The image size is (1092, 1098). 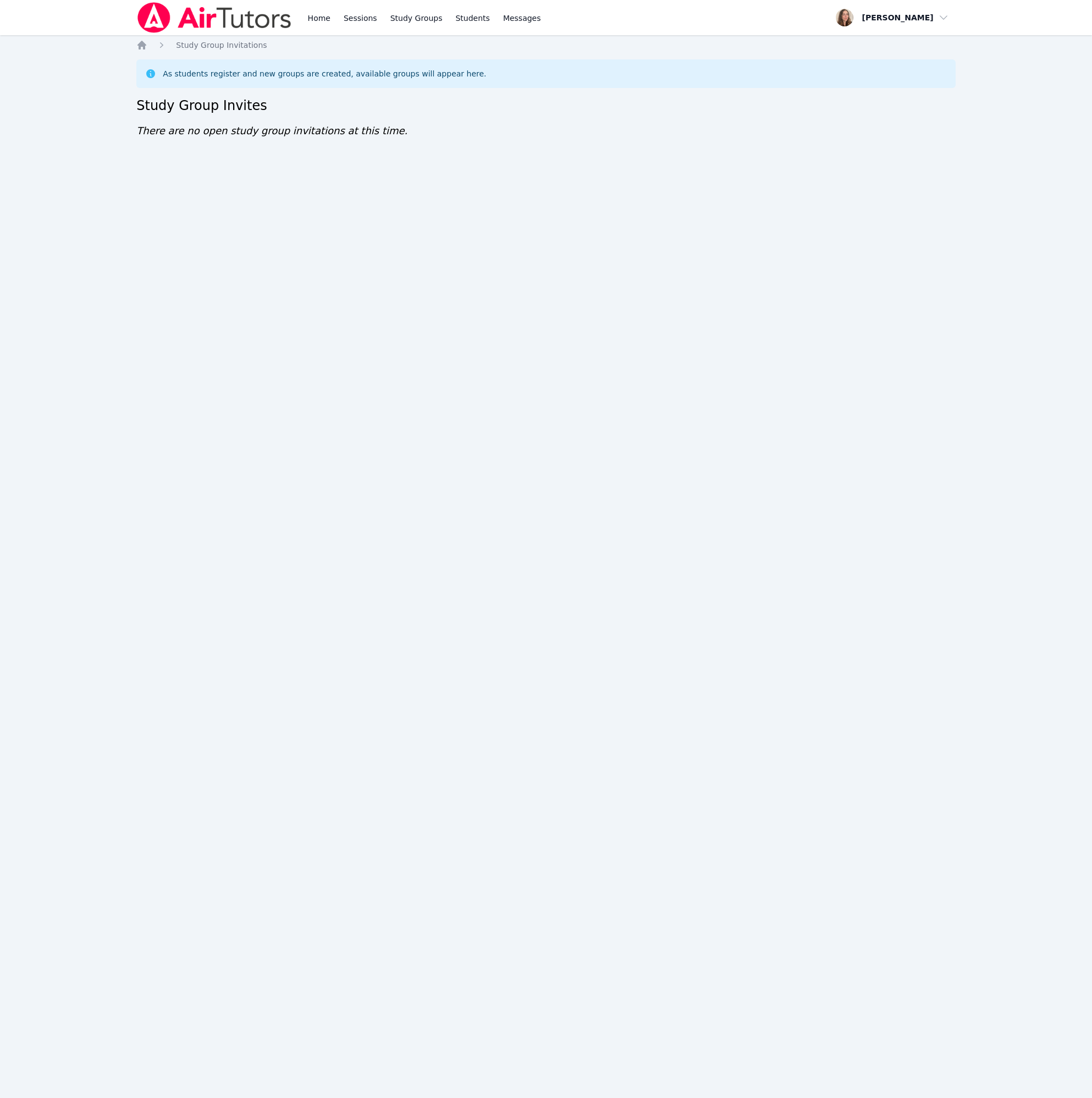 What do you see at coordinates (522, 18) in the screenshot?
I see `span: Messages` at bounding box center [522, 18].